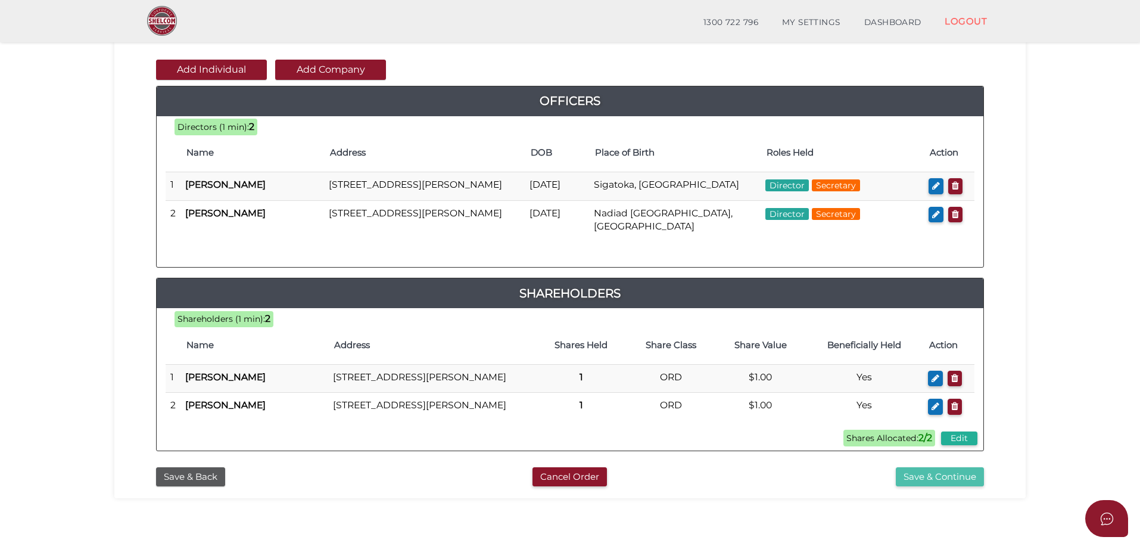  I want to click on a: Shareholders, so click(570, 293).